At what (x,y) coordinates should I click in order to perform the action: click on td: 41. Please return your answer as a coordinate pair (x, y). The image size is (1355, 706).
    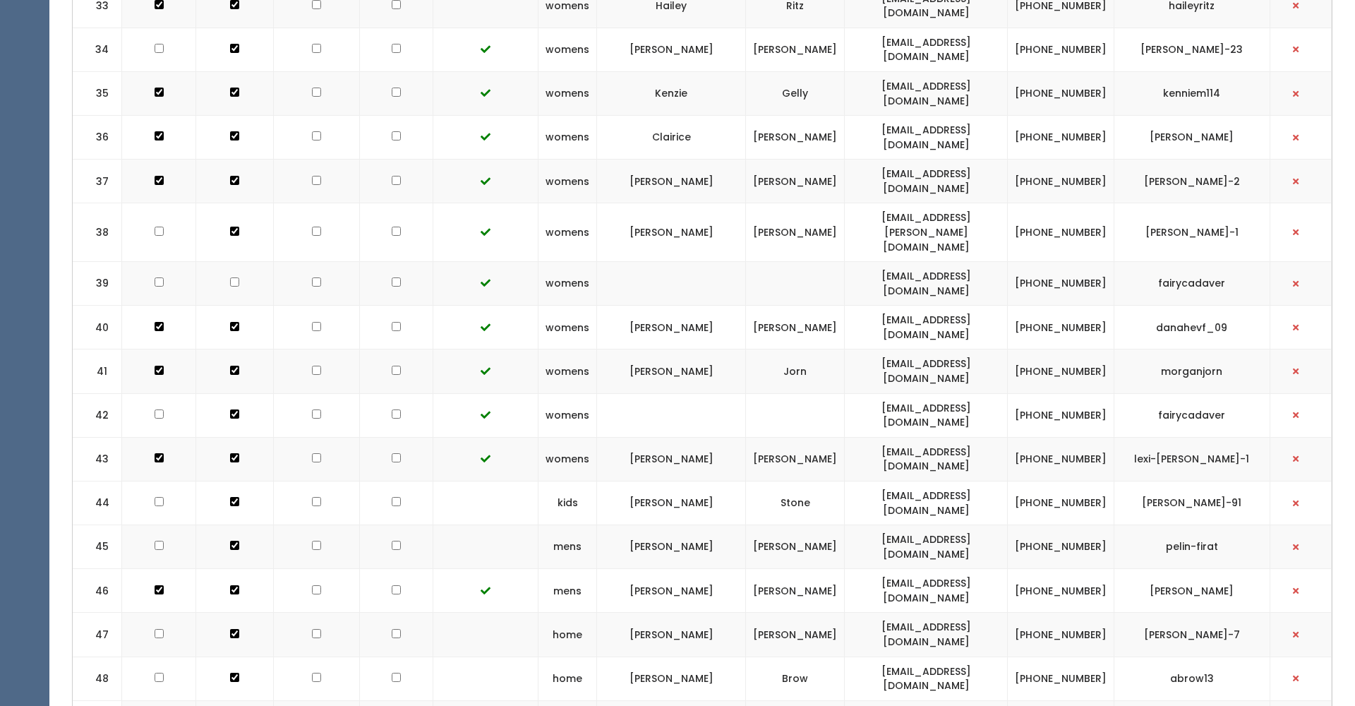
    Looking at the image, I should click on (97, 371).